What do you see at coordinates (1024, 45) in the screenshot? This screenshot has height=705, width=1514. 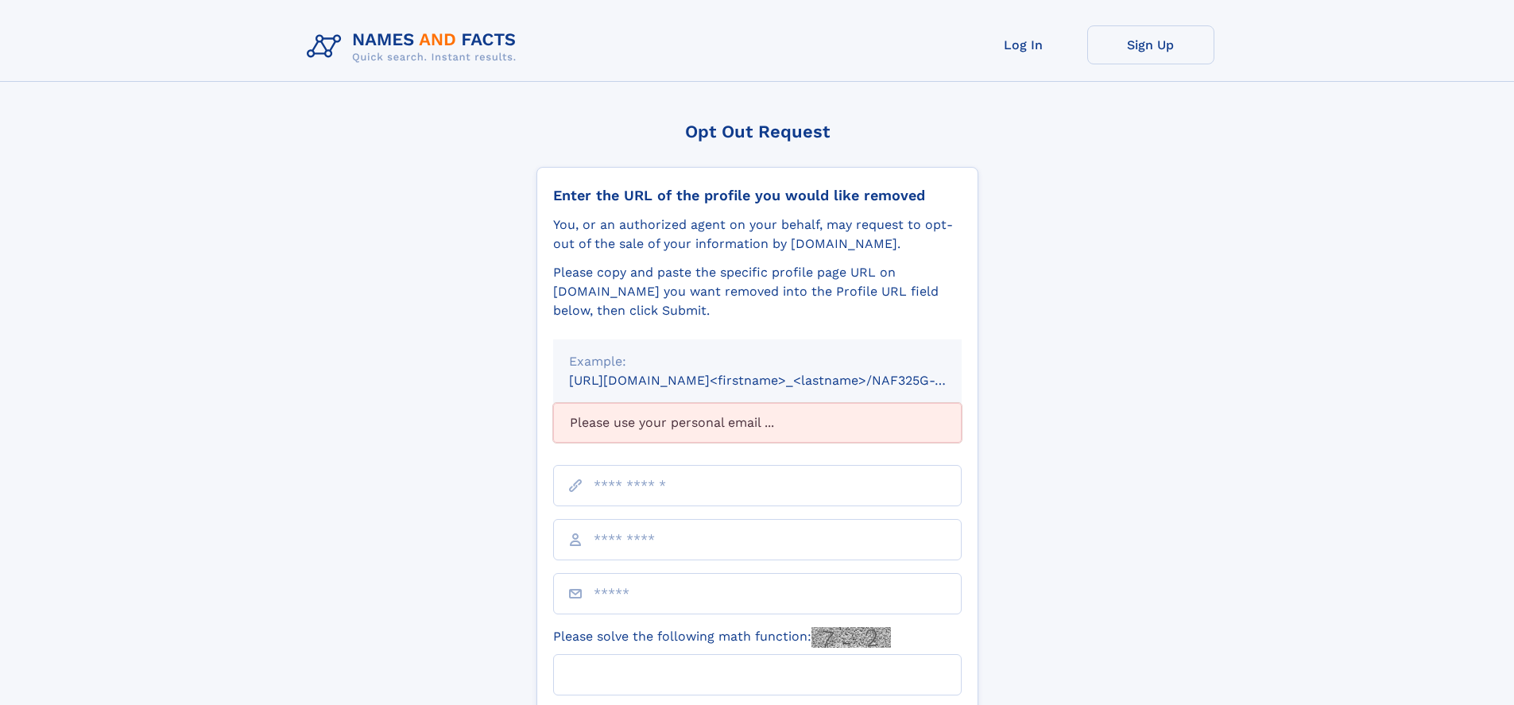 I see `a: Log In` at bounding box center [1024, 45].